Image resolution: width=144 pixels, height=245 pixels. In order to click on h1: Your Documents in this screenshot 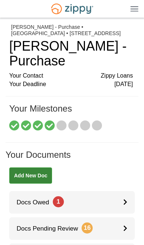, I will do `click(72, 158)`.